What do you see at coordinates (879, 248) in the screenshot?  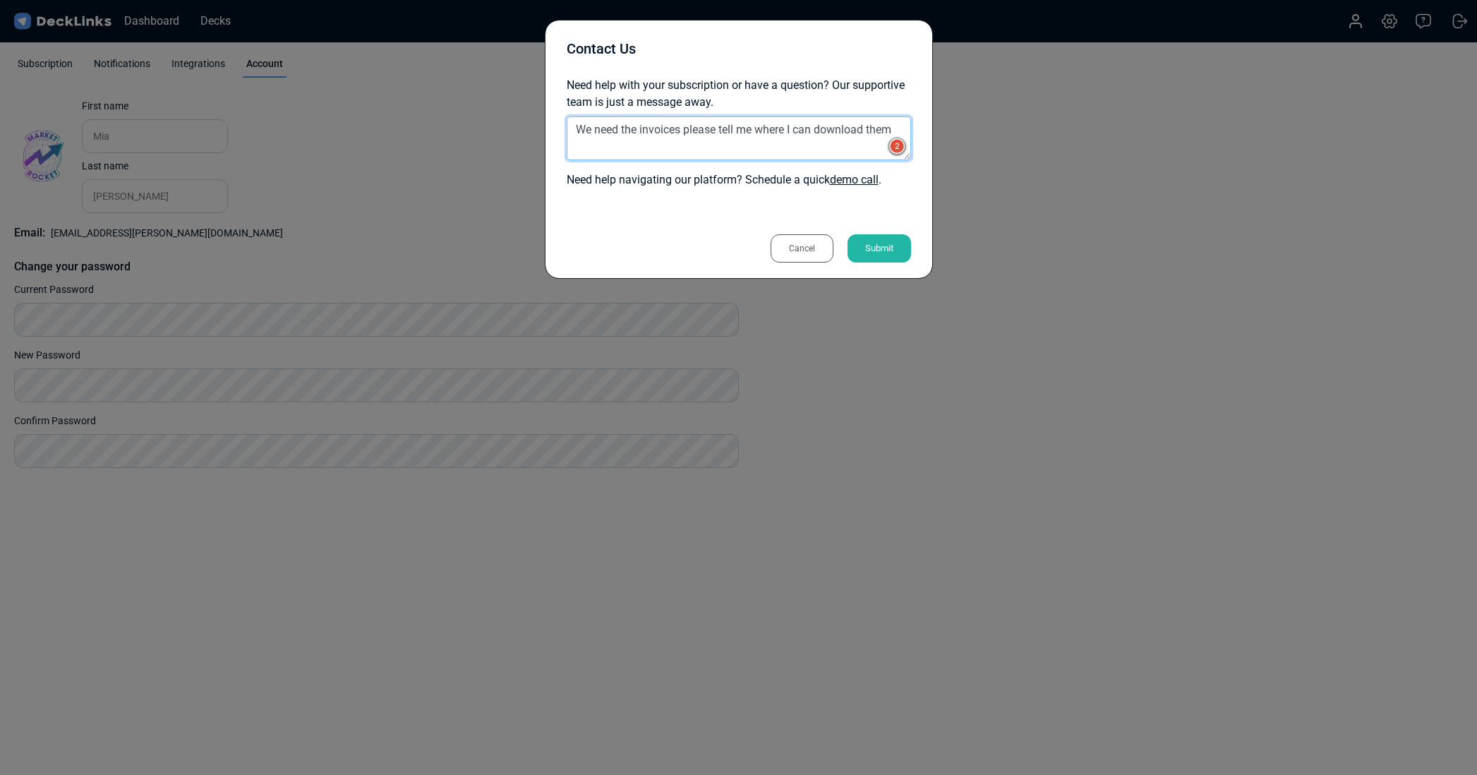 I see `div: Submit` at bounding box center [879, 248].